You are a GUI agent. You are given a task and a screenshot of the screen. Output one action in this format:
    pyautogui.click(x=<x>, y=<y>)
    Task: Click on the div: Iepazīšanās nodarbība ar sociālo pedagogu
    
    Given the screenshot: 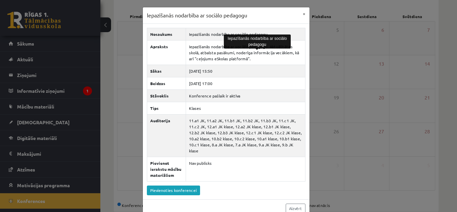 What is the action you would take?
    pyautogui.click(x=257, y=41)
    